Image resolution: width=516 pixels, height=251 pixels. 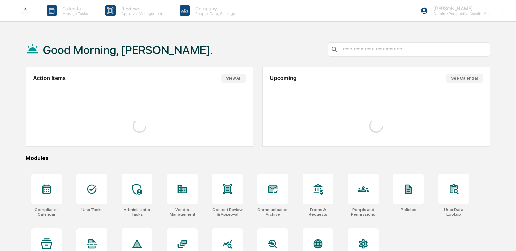 I want to click on p: Calendar, so click(x=74, y=8).